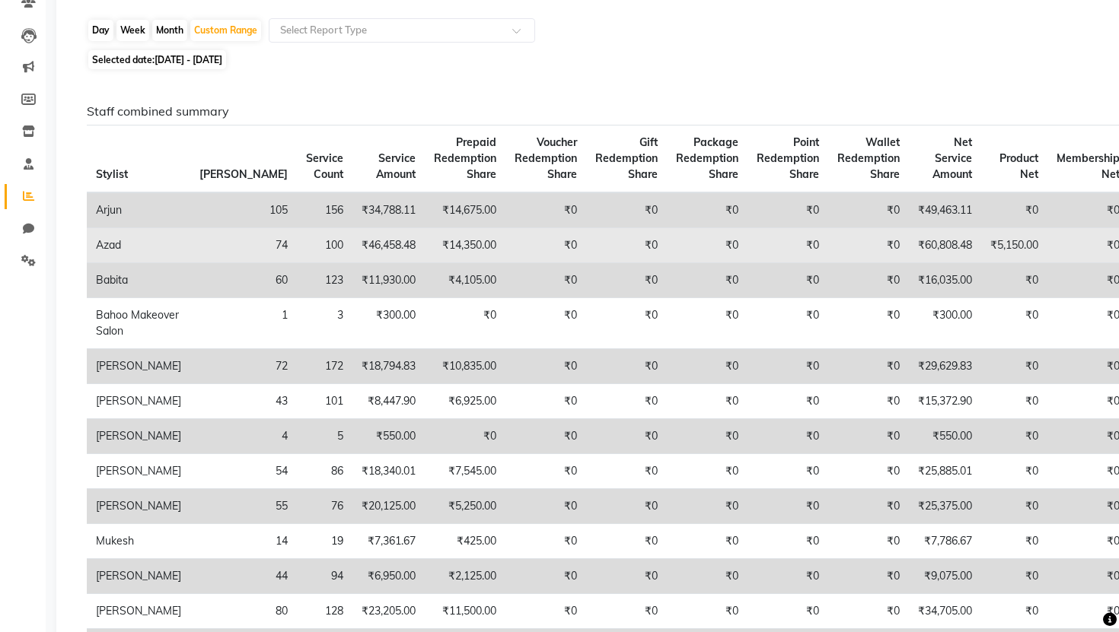 The width and height of the screenshot is (1119, 632). I want to click on span: Net Service Amount, so click(952, 158).